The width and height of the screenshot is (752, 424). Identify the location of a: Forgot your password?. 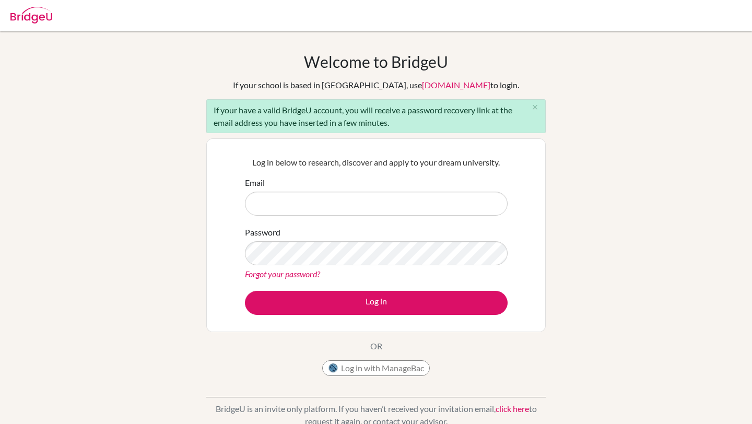
(283, 274).